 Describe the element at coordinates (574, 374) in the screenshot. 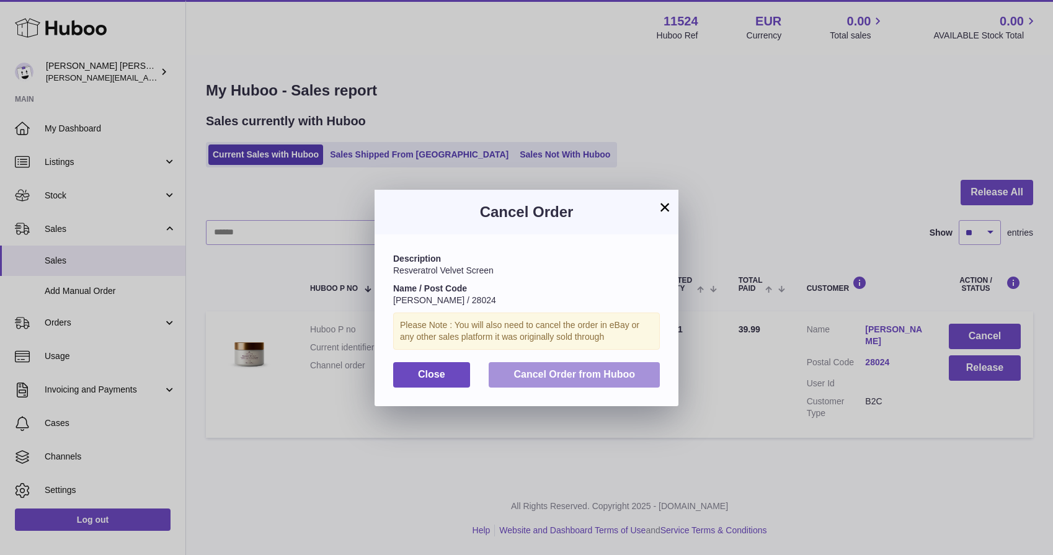

I see `button: Cancel Order from Huboo` at that location.